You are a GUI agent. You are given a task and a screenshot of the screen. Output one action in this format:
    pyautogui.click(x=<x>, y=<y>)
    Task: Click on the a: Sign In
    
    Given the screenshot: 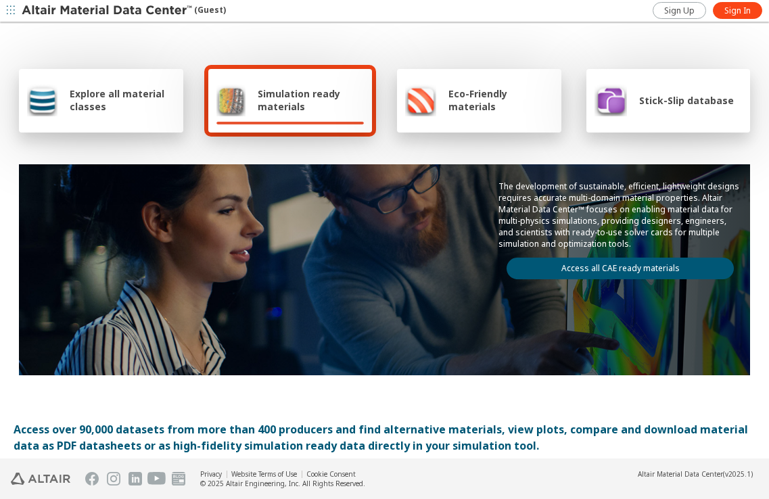 What is the action you would take?
    pyautogui.click(x=737, y=10)
    